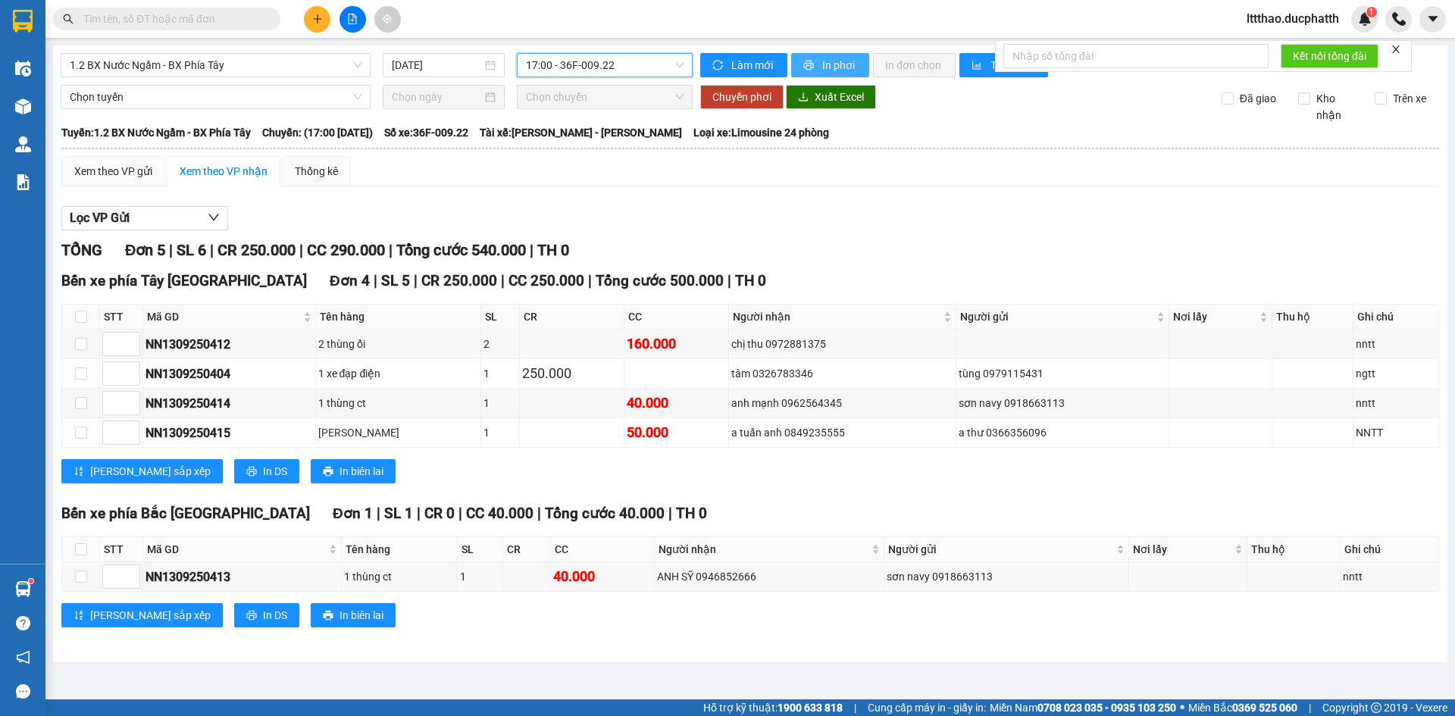  I want to click on div: a thư 0366356096, so click(1062, 433).